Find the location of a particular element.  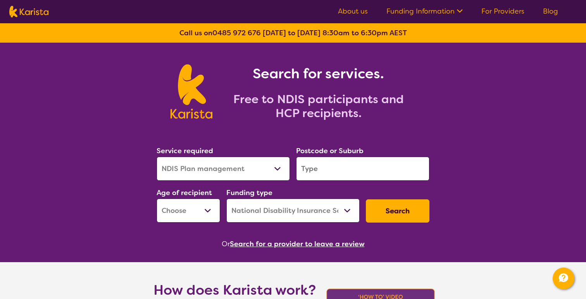

h2: Free to NDIS participants and HCP recipients. is located at coordinates (318, 106).